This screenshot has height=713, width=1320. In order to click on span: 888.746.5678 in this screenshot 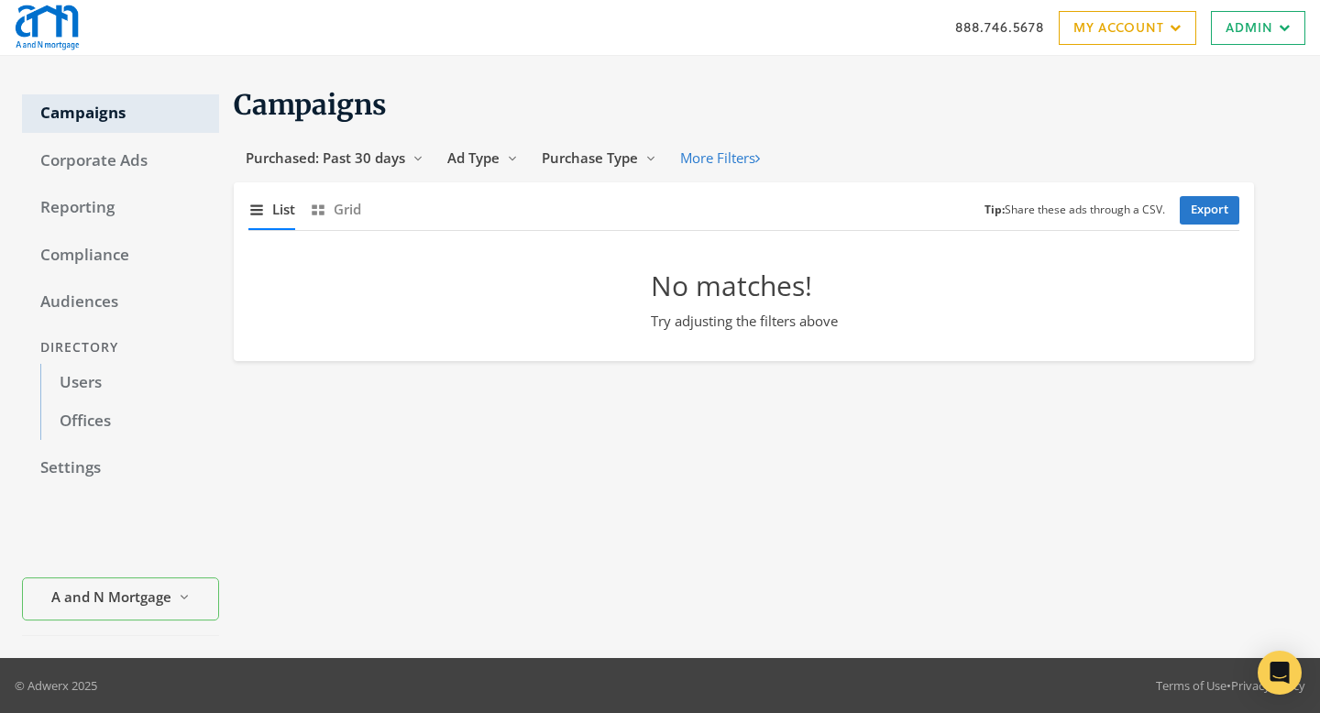, I will do `click(1000, 27)`.